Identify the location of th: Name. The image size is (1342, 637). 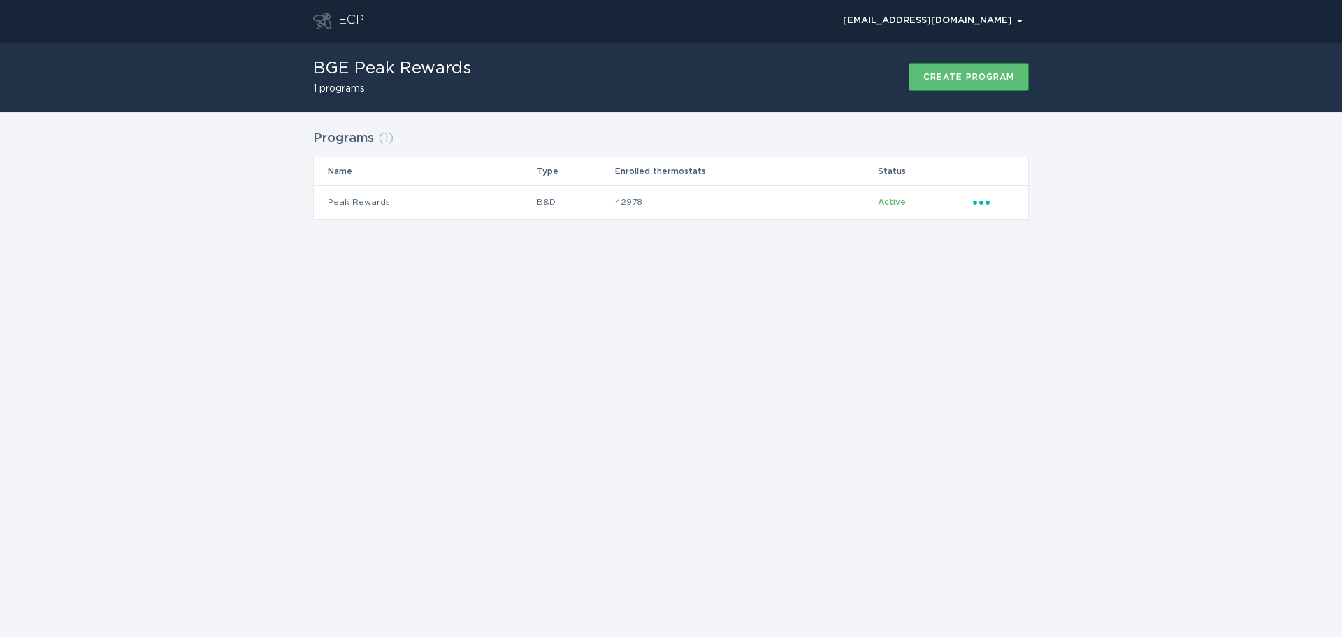
(425, 171).